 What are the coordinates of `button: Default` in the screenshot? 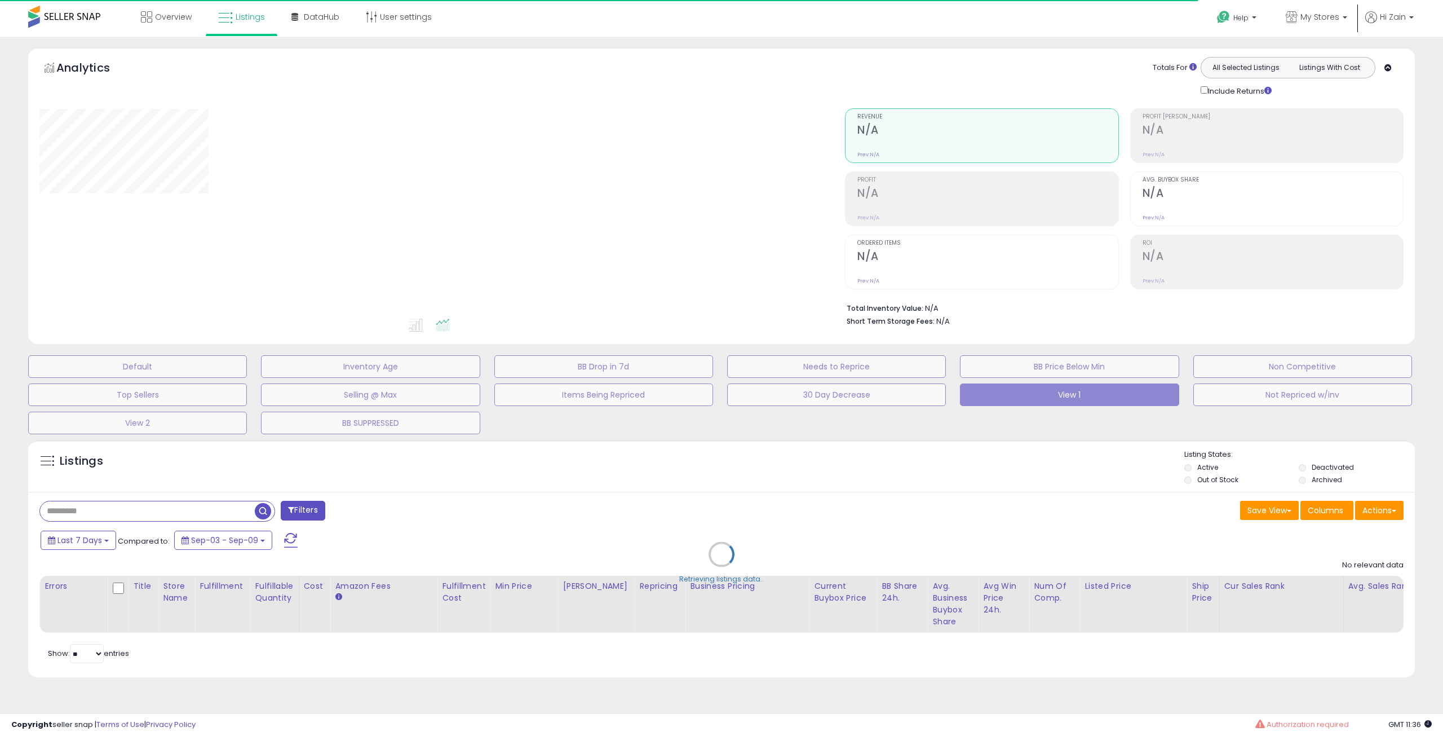 It's located at (138, 366).